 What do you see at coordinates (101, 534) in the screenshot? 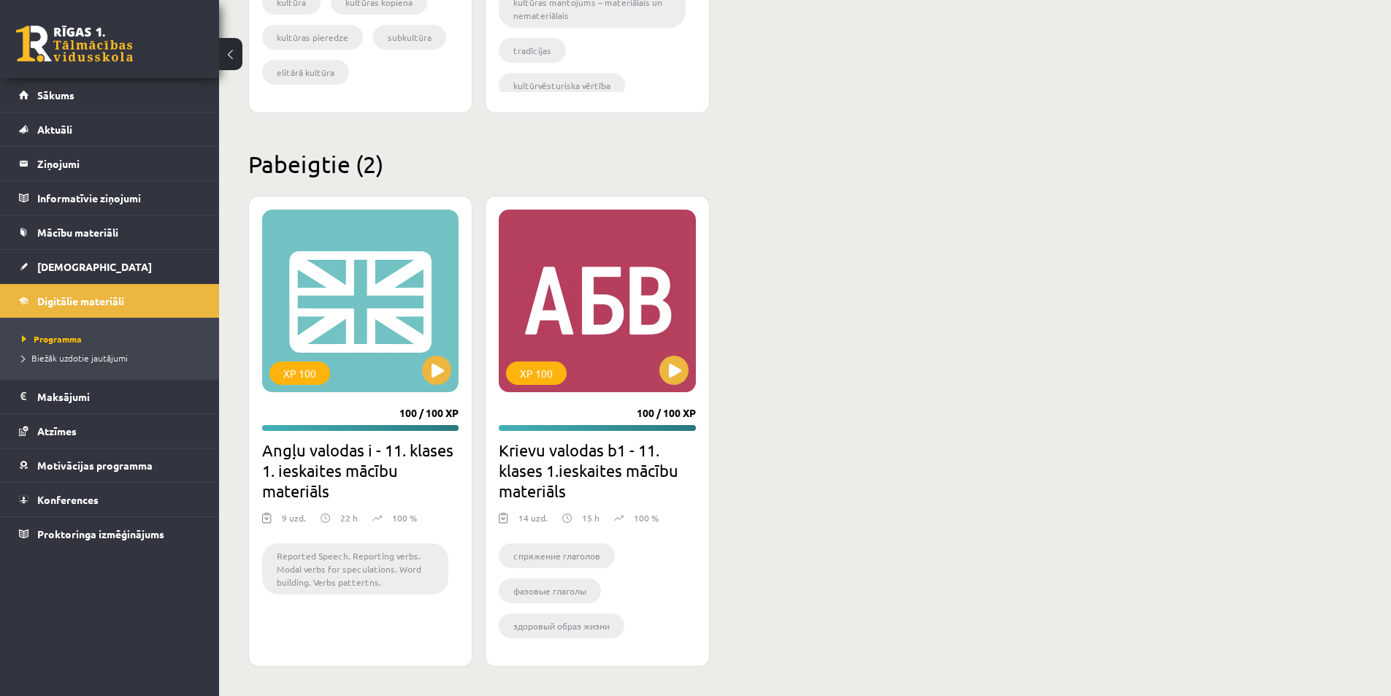
I see `span: Proktoringa izmēģinājums` at bounding box center [101, 534].